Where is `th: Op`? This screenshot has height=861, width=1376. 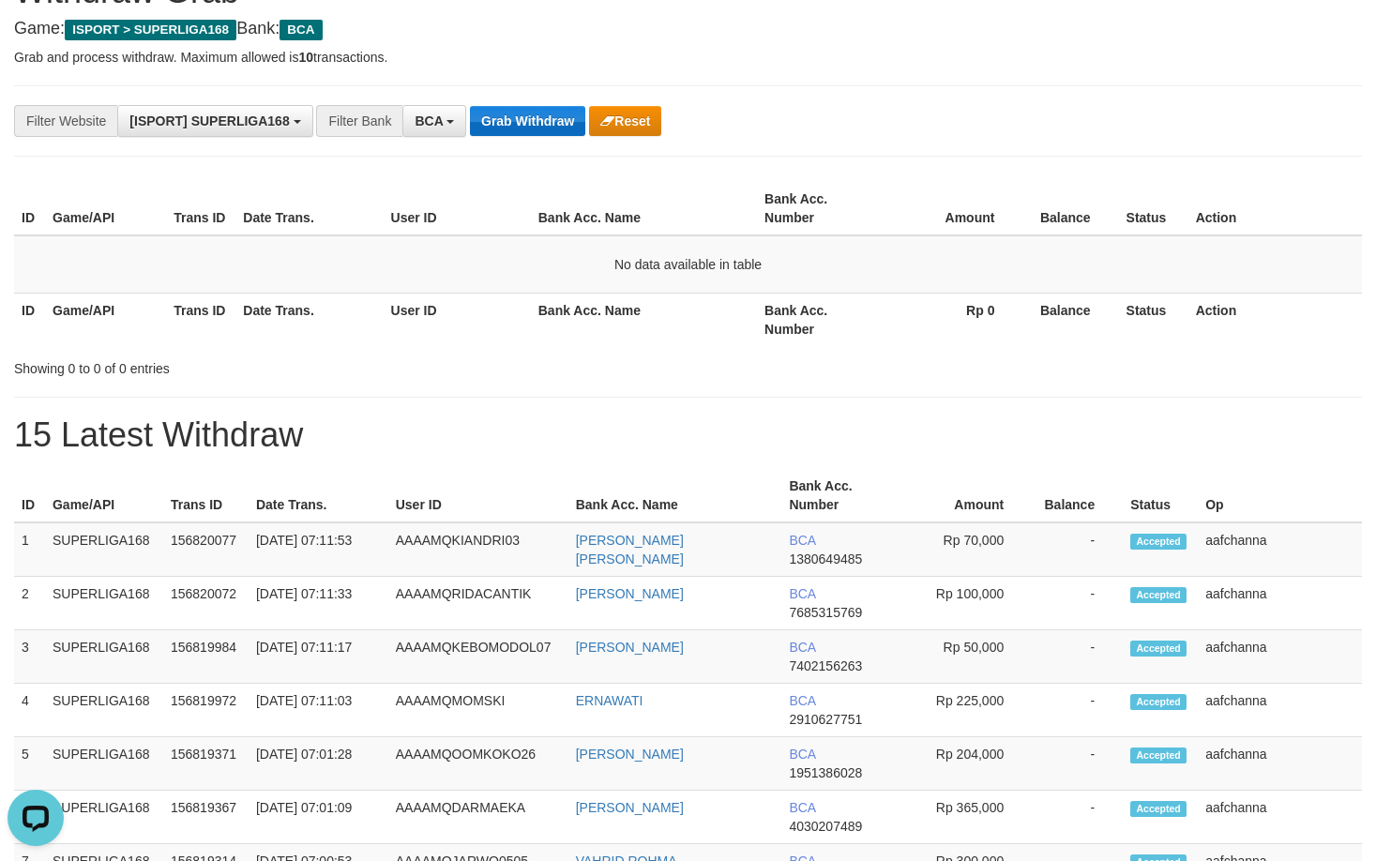 th: Op is located at coordinates (1279, 495).